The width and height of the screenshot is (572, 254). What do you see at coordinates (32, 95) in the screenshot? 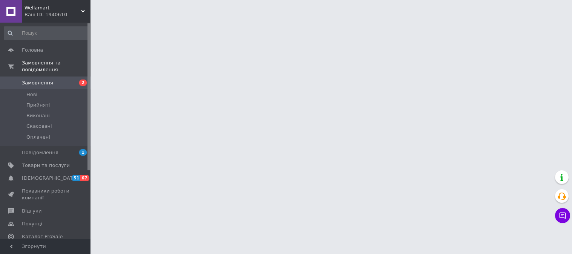
I see `span: Нові` at bounding box center [32, 95].